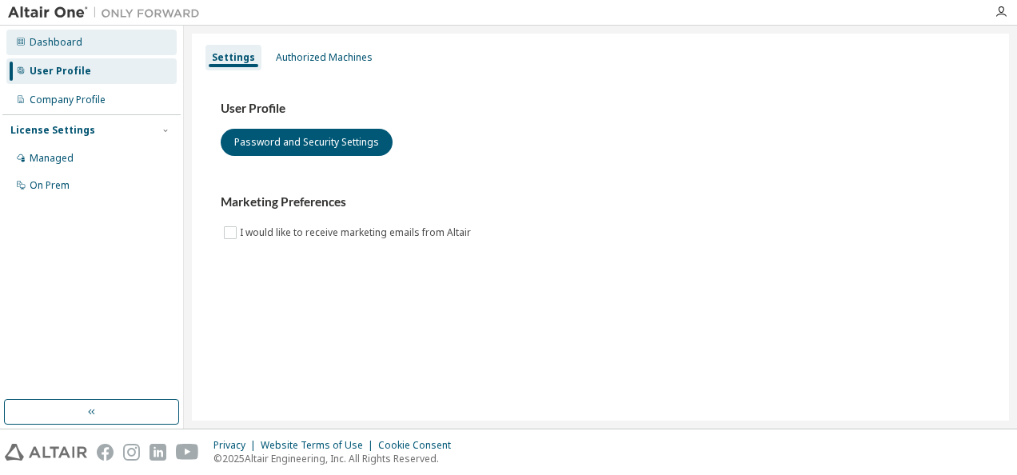 The height and width of the screenshot is (475, 1017). What do you see at coordinates (53, 130) in the screenshot?
I see `div: License Settings` at bounding box center [53, 130].